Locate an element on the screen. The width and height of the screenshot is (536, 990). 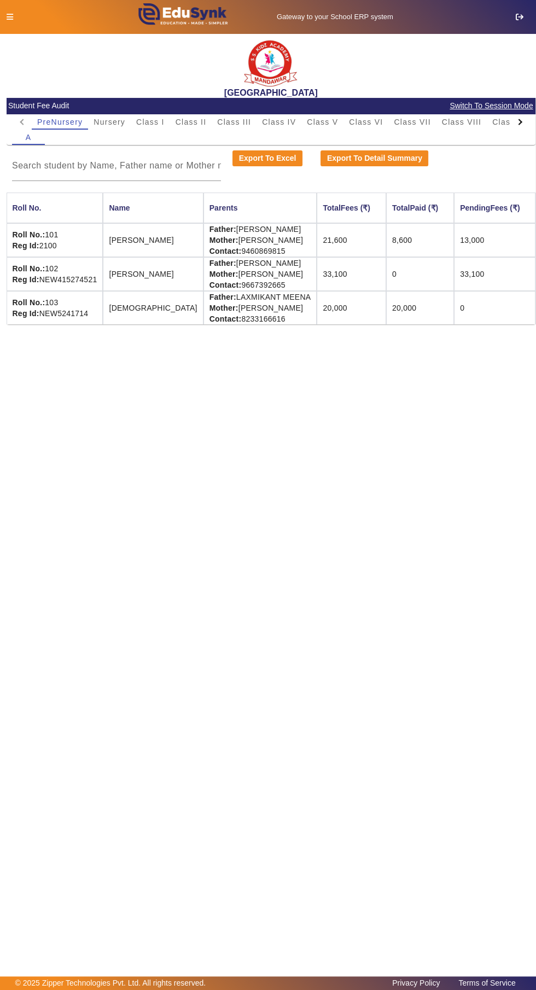
button: Export To Detail Summary is located at coordinates (374, 159).